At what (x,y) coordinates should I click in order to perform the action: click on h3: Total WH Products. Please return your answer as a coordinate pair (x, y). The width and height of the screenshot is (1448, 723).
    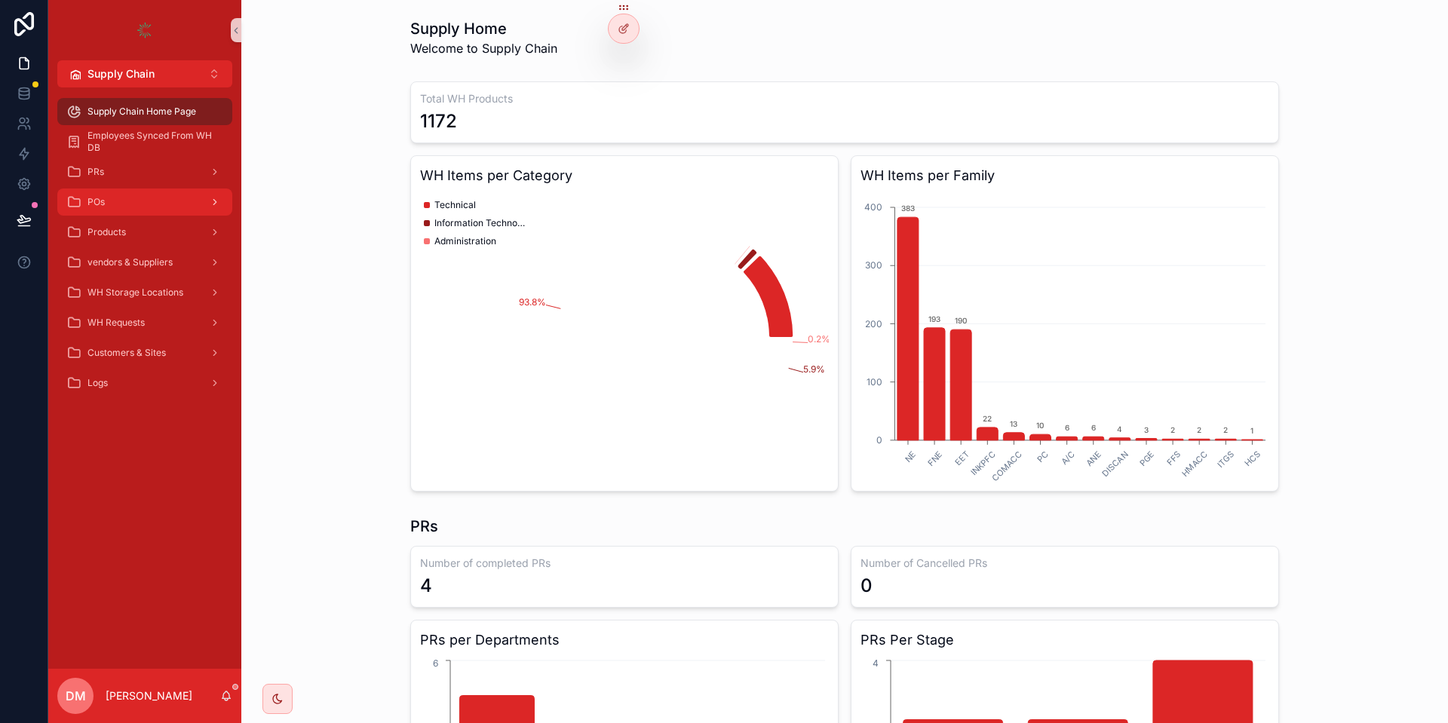
    Looking at the image, I should click on (845, 99).